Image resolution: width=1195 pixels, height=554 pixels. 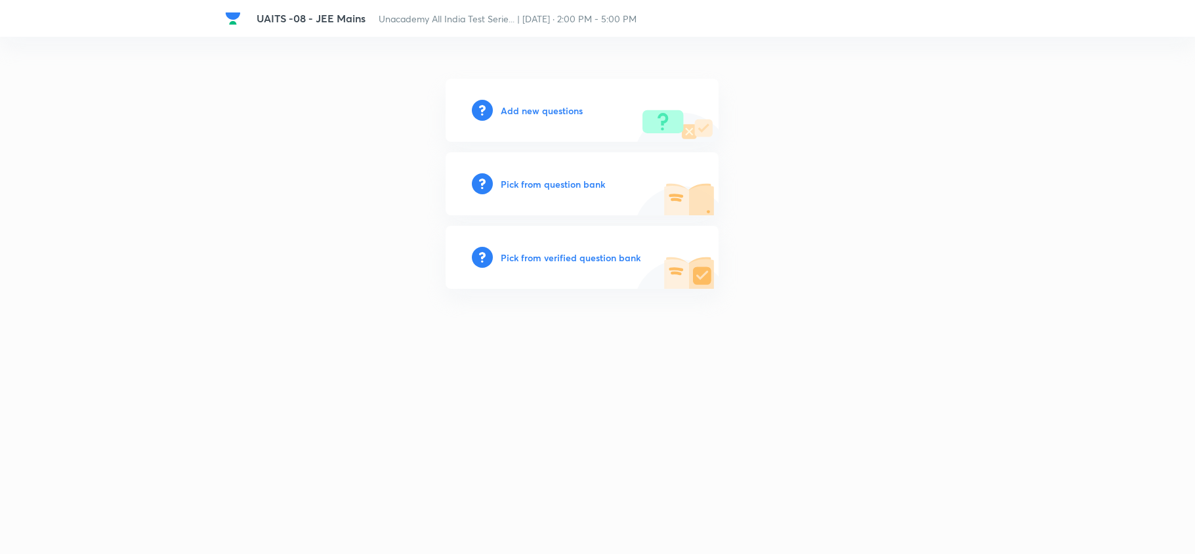 I want to click on h6: Pick from question bank, so click(x=553, y=184).